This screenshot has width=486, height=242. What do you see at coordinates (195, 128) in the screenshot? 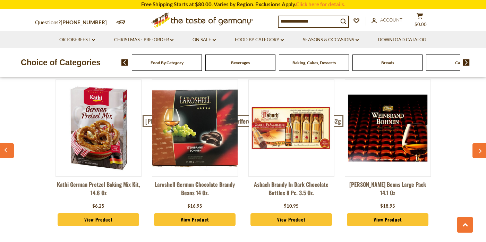
I see `img: Laroshell German Chocolate Brandy Beans 14 oz.` at bounding box center [195, 128].